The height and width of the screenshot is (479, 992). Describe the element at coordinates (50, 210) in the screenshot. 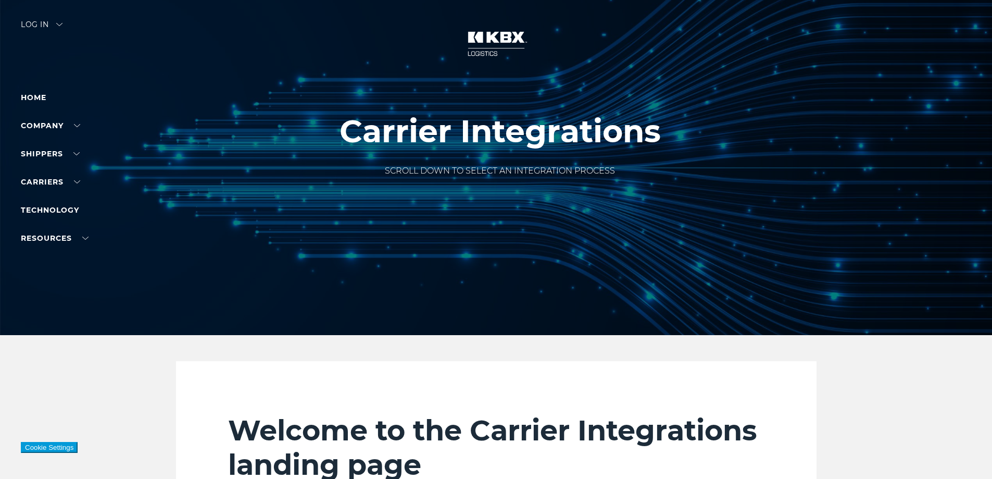

I see `a: Technology` at that location.